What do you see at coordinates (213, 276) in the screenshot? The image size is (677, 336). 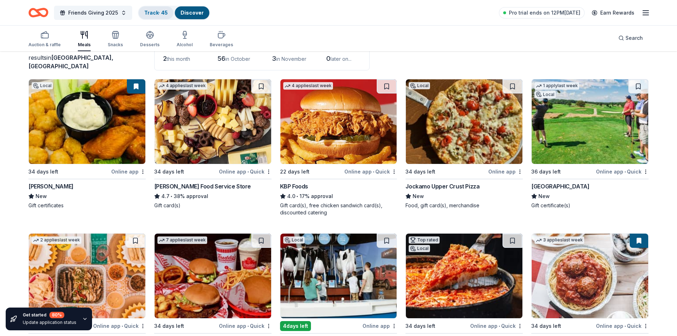 I see `img: Image for Freddy's Frozen Custard & Steakburgers` at bounding box center [213, 276].